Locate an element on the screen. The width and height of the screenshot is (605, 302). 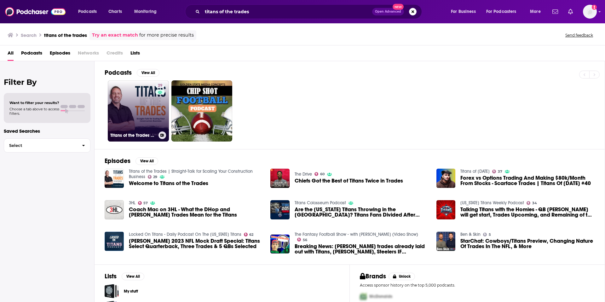
a: Charts is located at coordinates (115, 12).